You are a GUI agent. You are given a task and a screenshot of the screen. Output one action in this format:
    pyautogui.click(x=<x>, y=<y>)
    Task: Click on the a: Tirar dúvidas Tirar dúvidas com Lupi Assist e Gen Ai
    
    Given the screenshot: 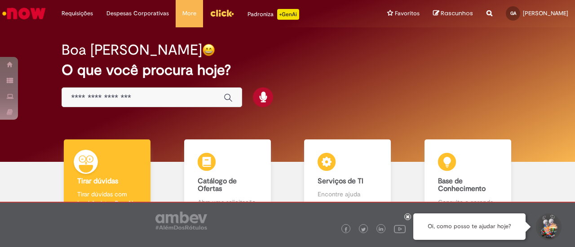 What is the action you would take?
    pyautogui.click(x=107, y=178)
    